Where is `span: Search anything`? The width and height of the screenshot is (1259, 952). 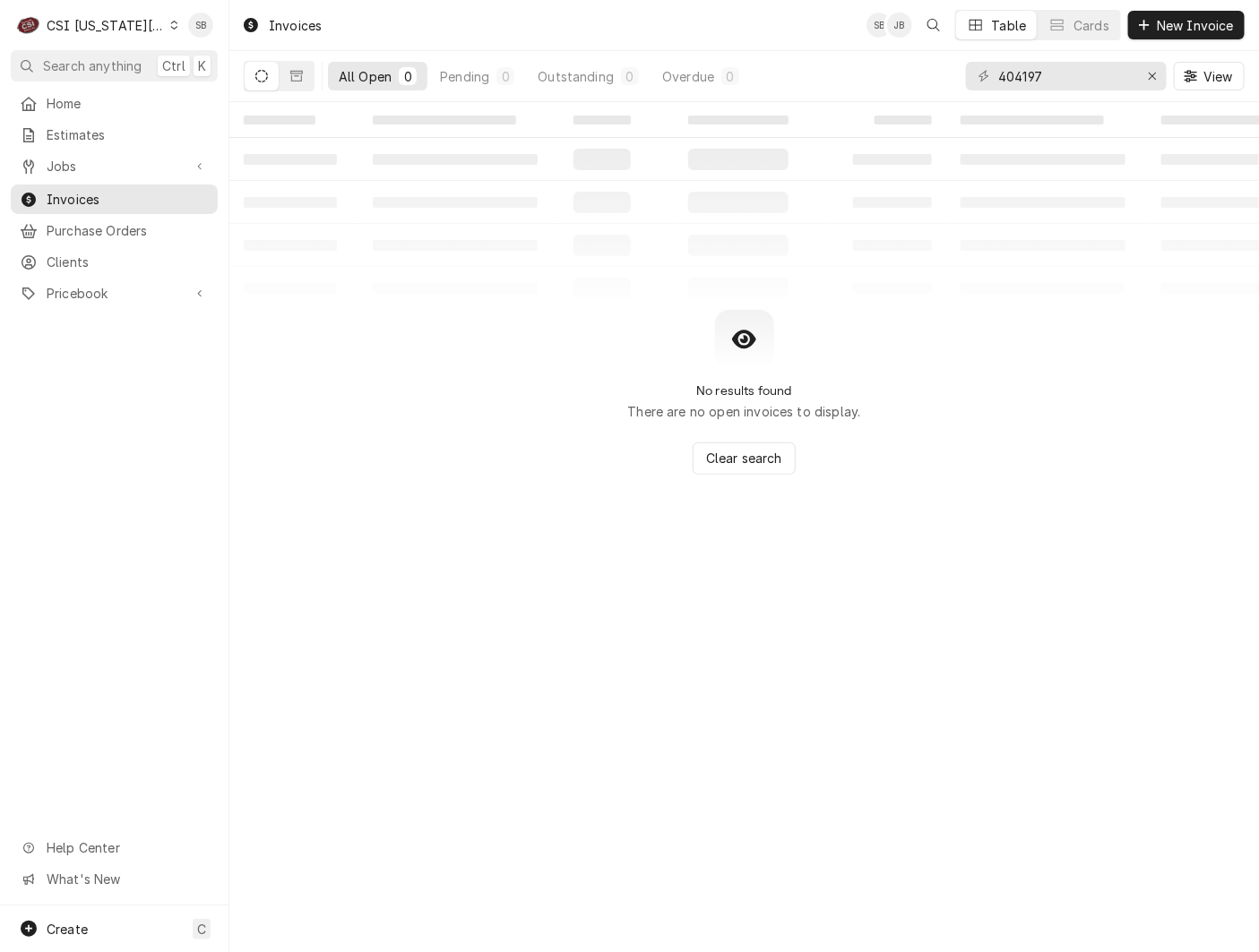
span: Search anything is located at coordinates (93, 66).